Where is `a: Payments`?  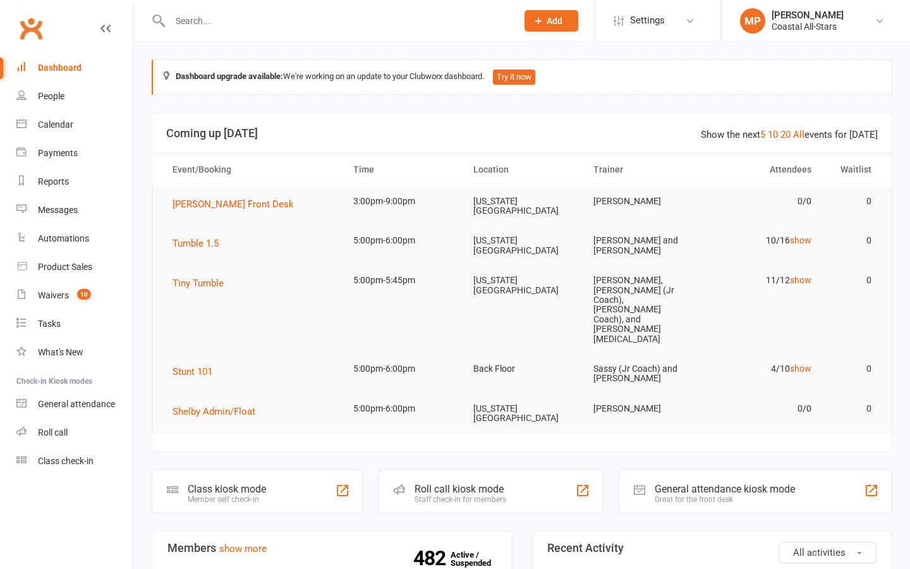
a: Payments is located at coordinates (75, 153).